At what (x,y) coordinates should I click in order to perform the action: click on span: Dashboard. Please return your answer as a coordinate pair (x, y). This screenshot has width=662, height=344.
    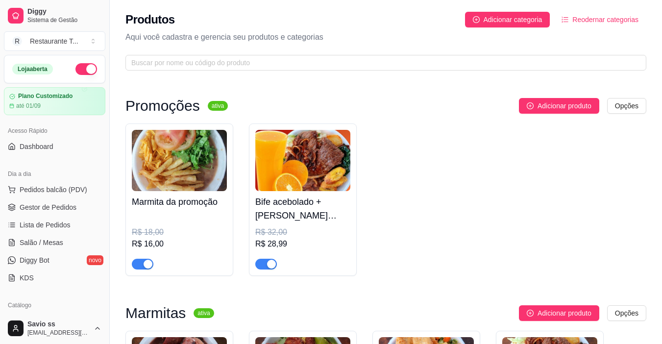
    Looking at the image, I should click on (36, 147).